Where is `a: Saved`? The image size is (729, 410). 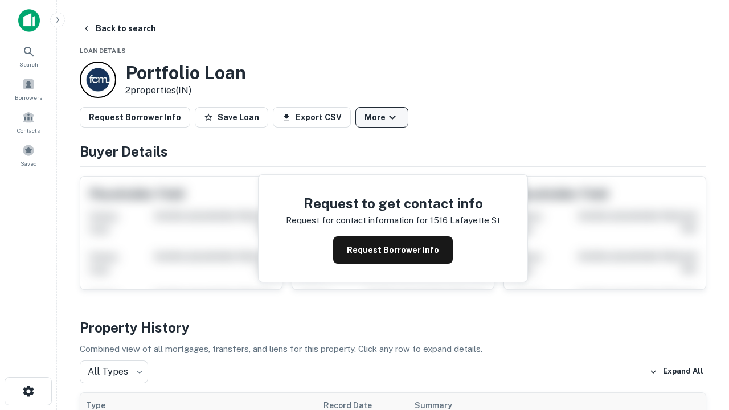 a: Saved is located at coordinates (28, 155).